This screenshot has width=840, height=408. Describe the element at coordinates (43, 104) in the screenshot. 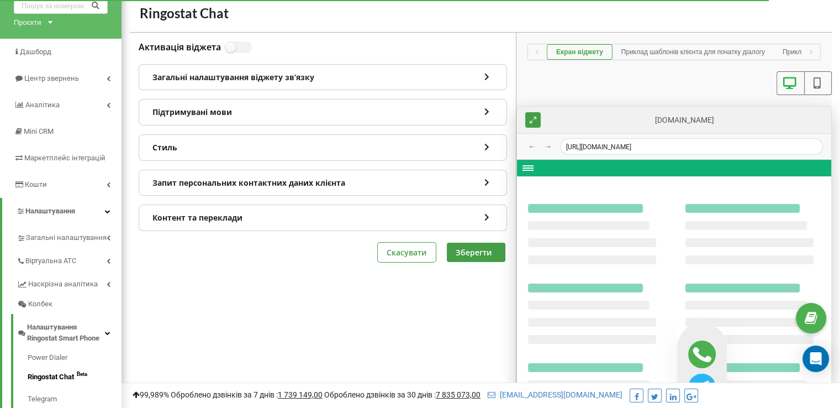

I see `span: Аналiтика` at that location.